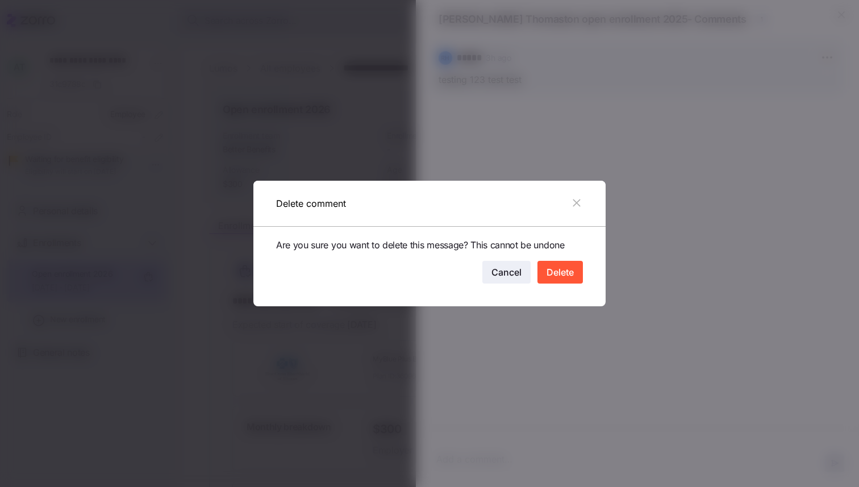  Describe the element at coordinates (420, 245) in the screenshot. I see `span: Are you sure you want to delete this message? This cannot be undone` at that location.